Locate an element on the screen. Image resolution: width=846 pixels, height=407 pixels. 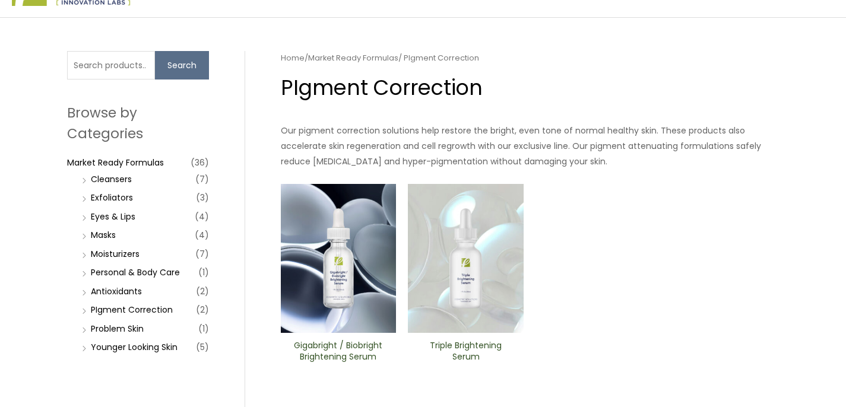
a: Antioxidants is located at coordinates (116, 292).